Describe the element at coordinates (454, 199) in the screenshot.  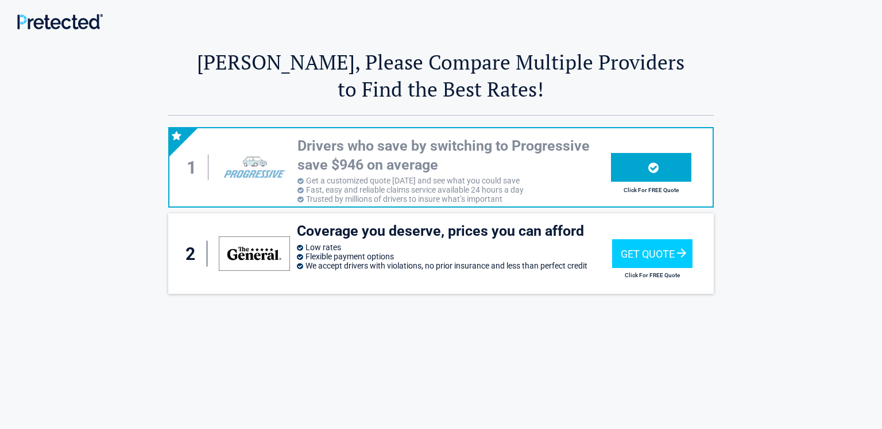
I see `li: Trusted by millions of drivers to insure what’s important` at that location.